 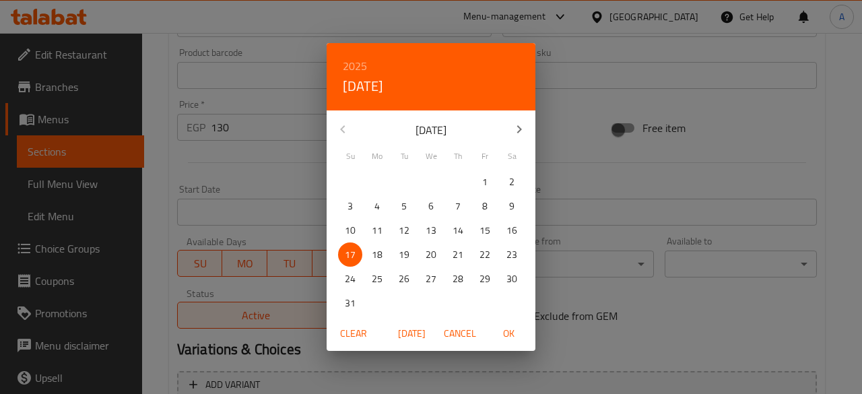 What do you see at coordinates (431, 206) in the screenshot?
I see `p: 6` at bounding box center [431, 206].